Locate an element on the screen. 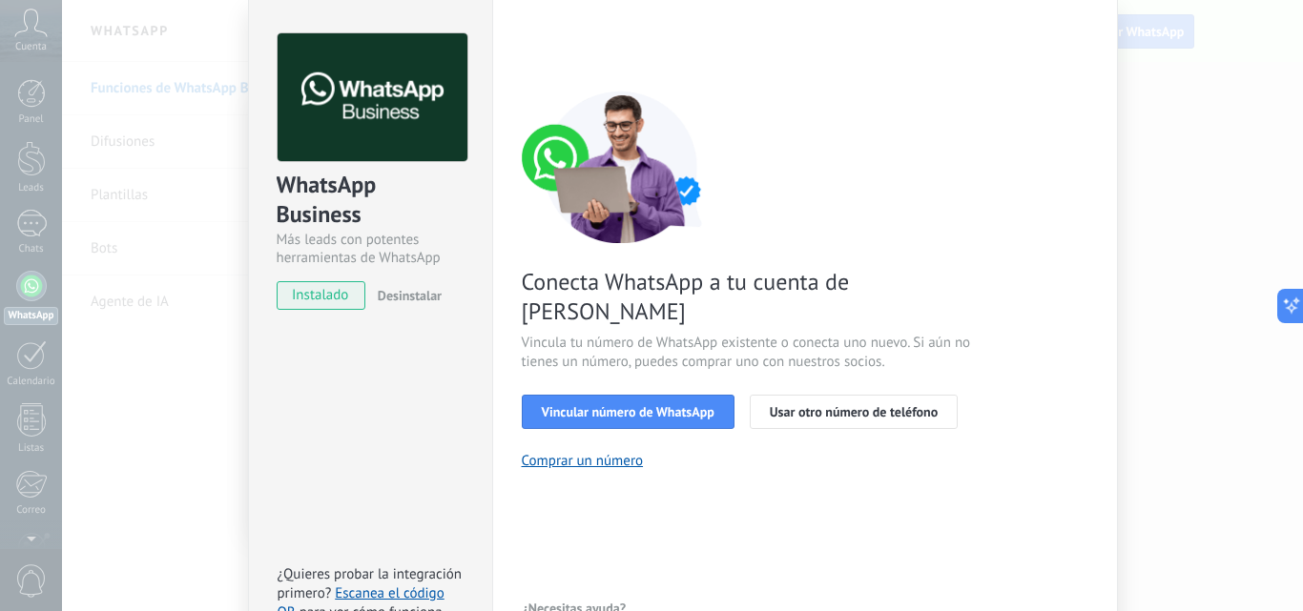 The width and height of the screenshot is (1303, 611). div: Más leads con potentes herramientas de WhatsApp is located at coordinates (370, 249).